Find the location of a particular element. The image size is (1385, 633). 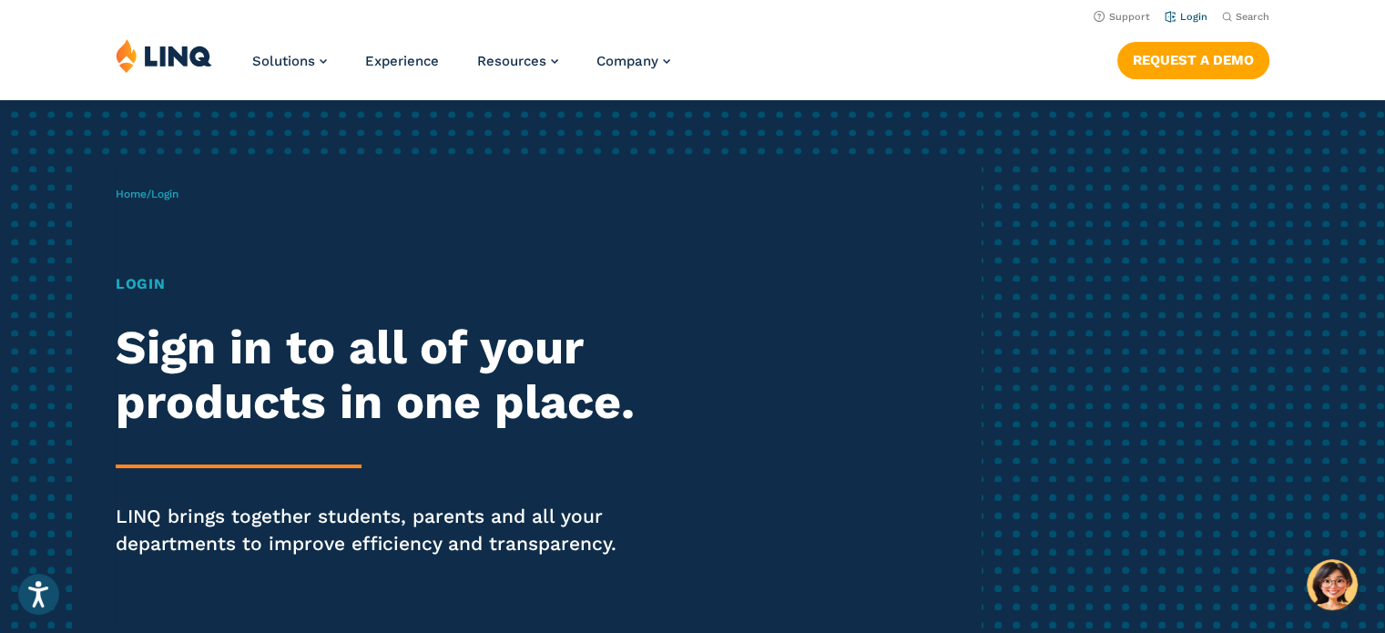

h2: Sign in to all of your products in one place. is located at coordinates (383, 375).